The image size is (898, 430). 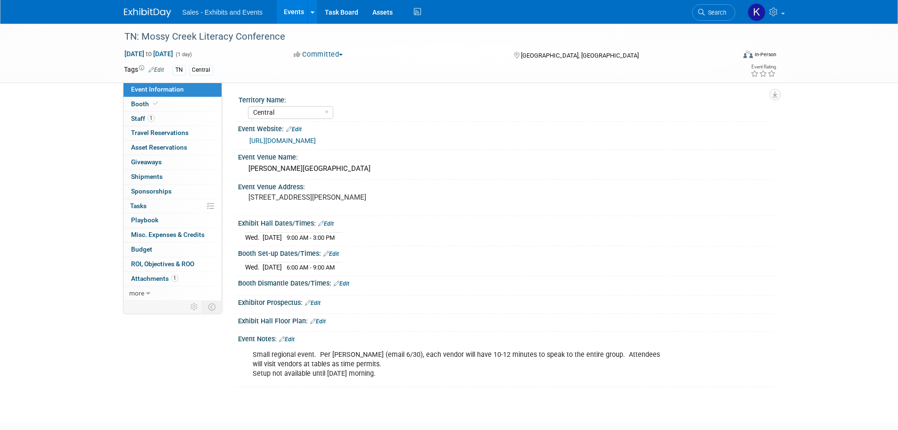 What do you see at coordinates (505, 99) in the screenshot?
I see `div: Territory Name:` at bounding box center [505, 99].